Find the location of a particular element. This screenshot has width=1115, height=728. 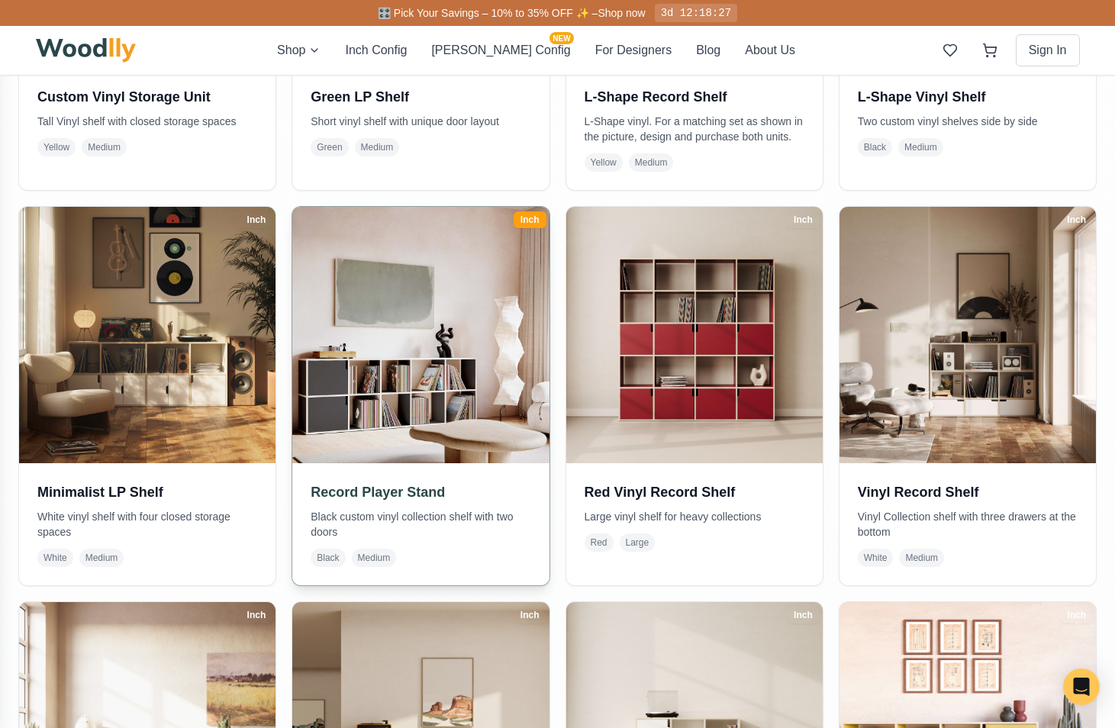

p: Black custom vinyl collection shelf with two doors is located at coordinates (421, 524).